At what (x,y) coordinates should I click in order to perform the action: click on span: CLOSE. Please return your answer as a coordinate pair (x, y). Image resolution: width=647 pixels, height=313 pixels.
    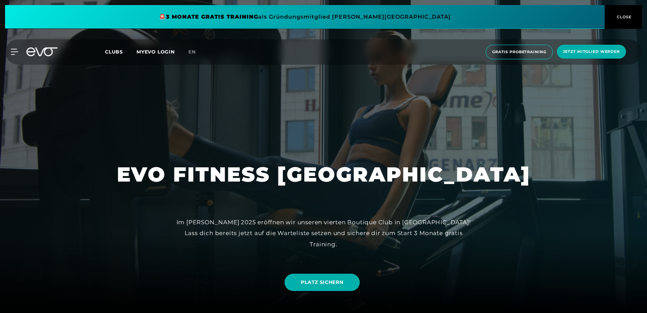
    Looking at the image, I should click on (624, 17).